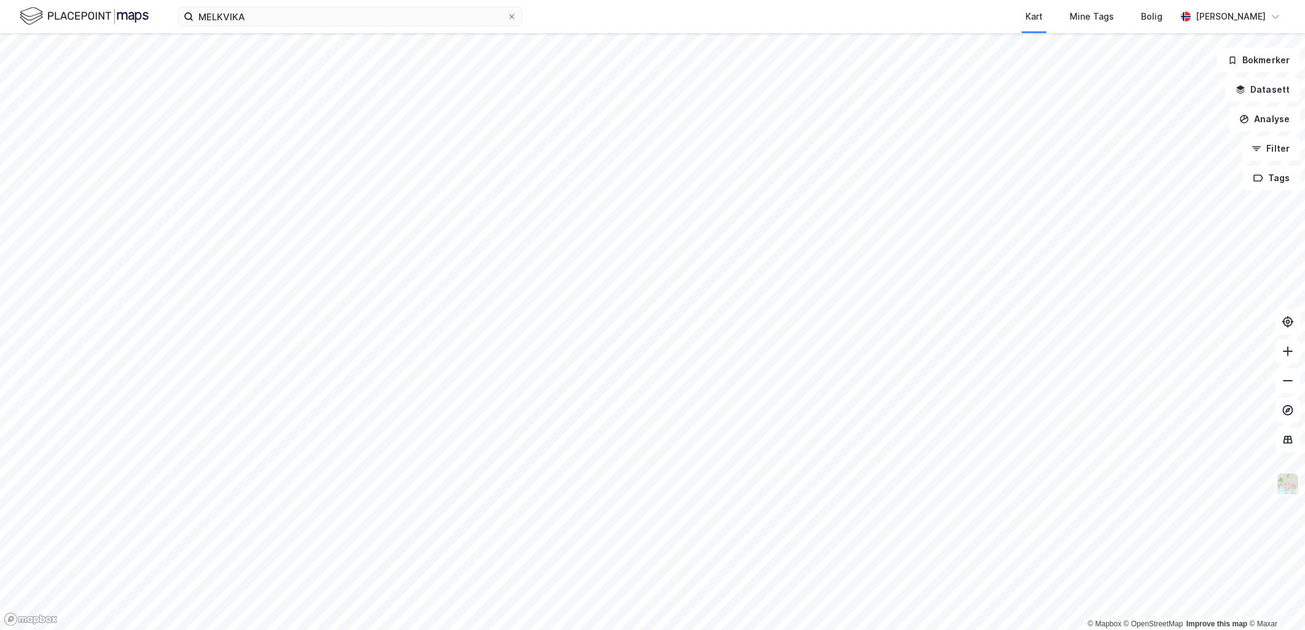 The width and height of the screenshot is (1305, 630). Describe the element at coordinates (1271, 178) in the screenshot. I see `button: Tags` at that location.